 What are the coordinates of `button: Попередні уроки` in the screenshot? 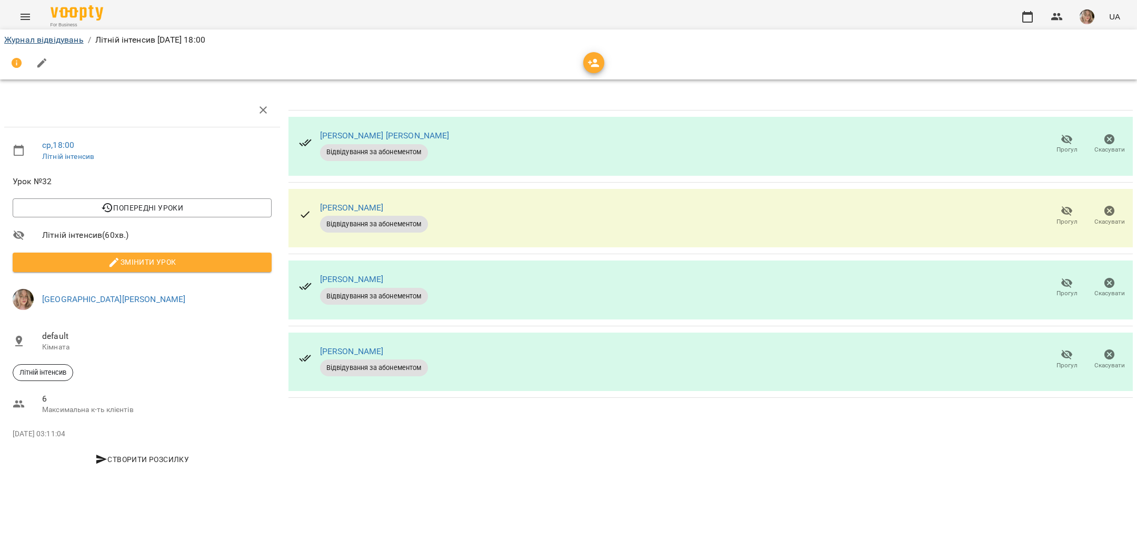 It's located at (142, 208).